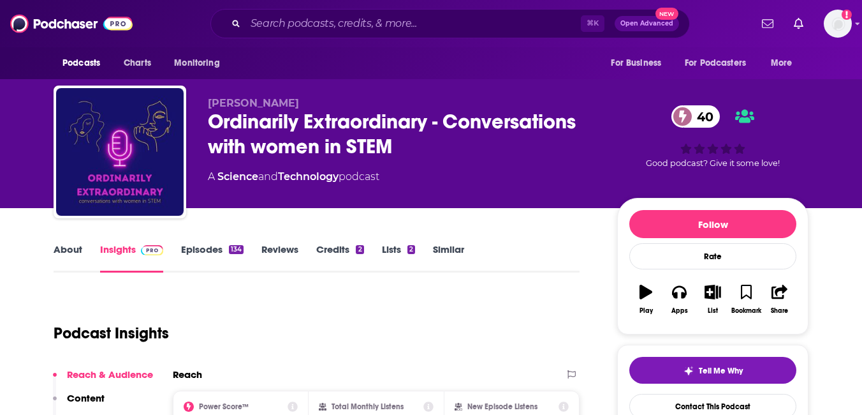 The image size is (862, 415). Describe the element at coordinates (340, 258) in the screenshot. I see `a: Credits2` at that location.